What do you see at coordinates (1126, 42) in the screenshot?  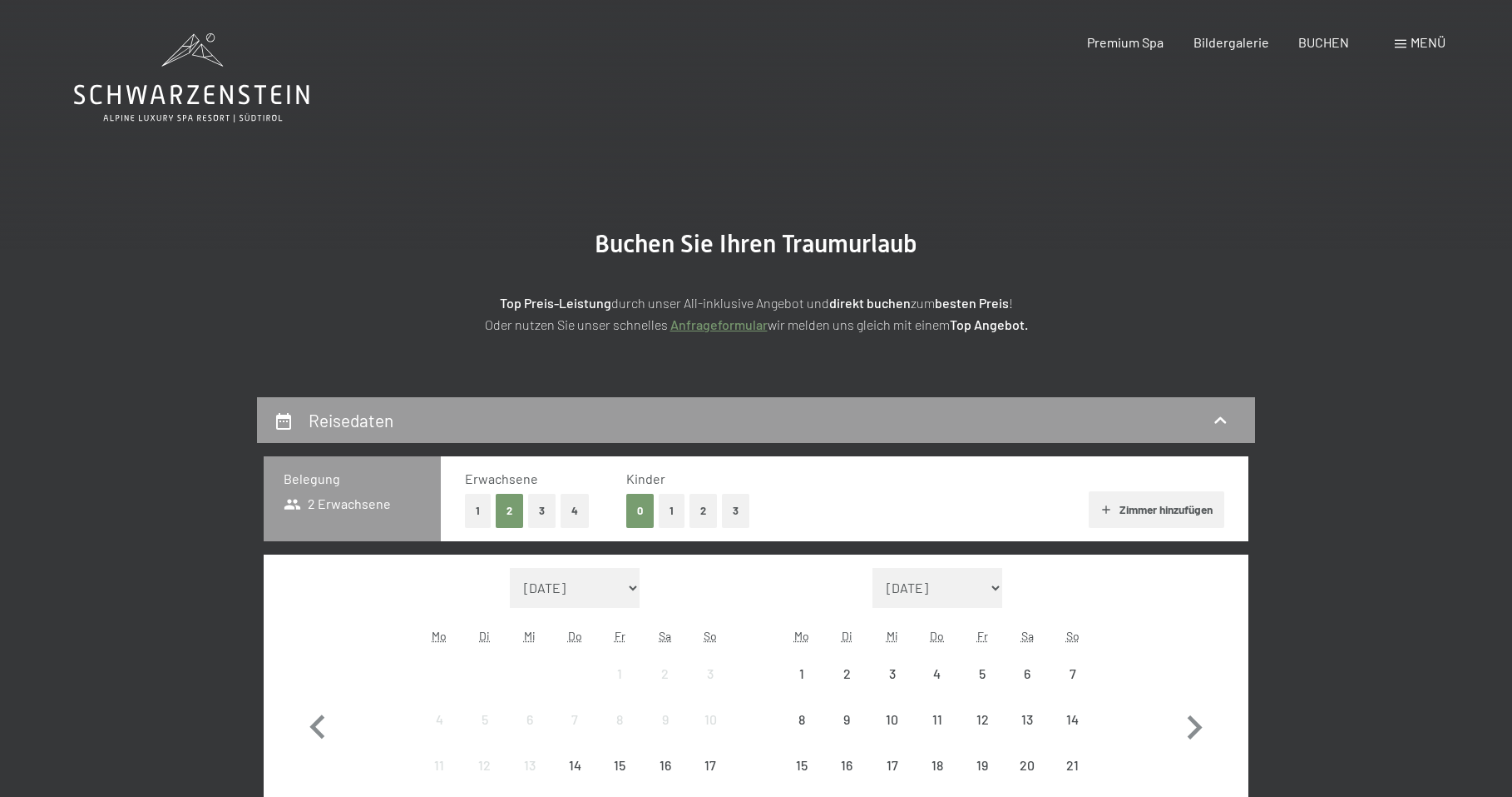 I see `span: Premium Spa` at bounding box center [1126, 42].